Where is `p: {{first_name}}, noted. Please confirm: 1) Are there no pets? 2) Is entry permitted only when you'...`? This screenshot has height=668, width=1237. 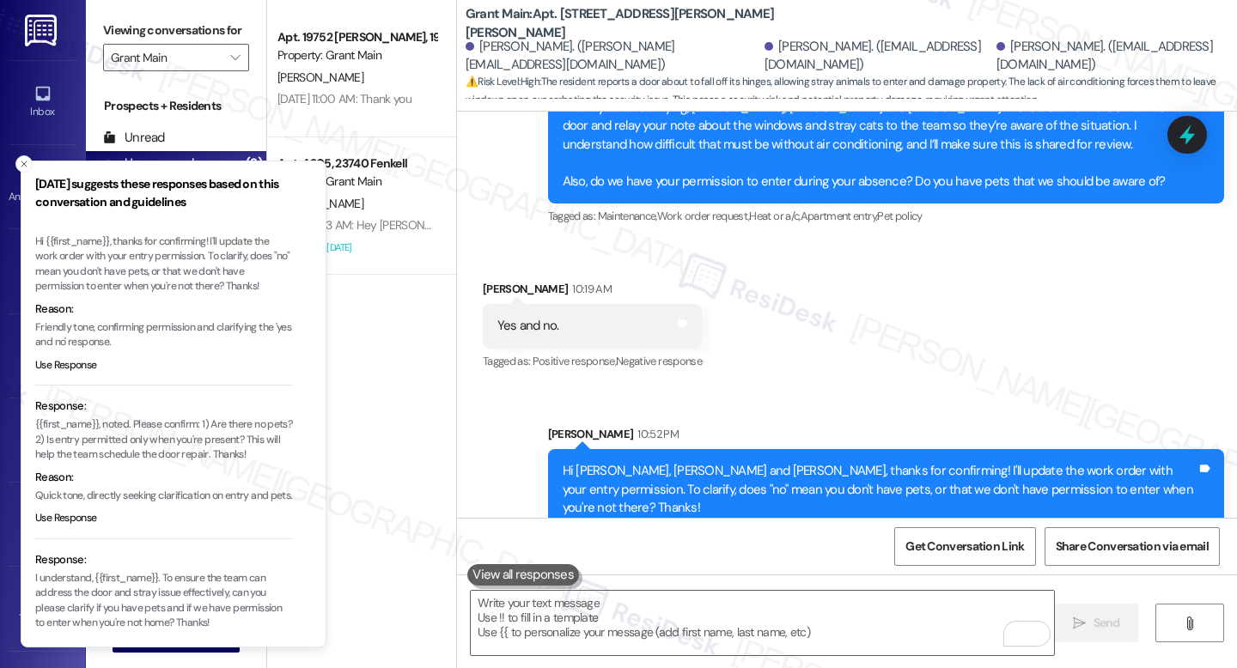 p: {{first_name}}, noted. Please confirm: 1) Are there no pets? 2) Is entry permitted only when you'... is located at coordinates (164, 440).